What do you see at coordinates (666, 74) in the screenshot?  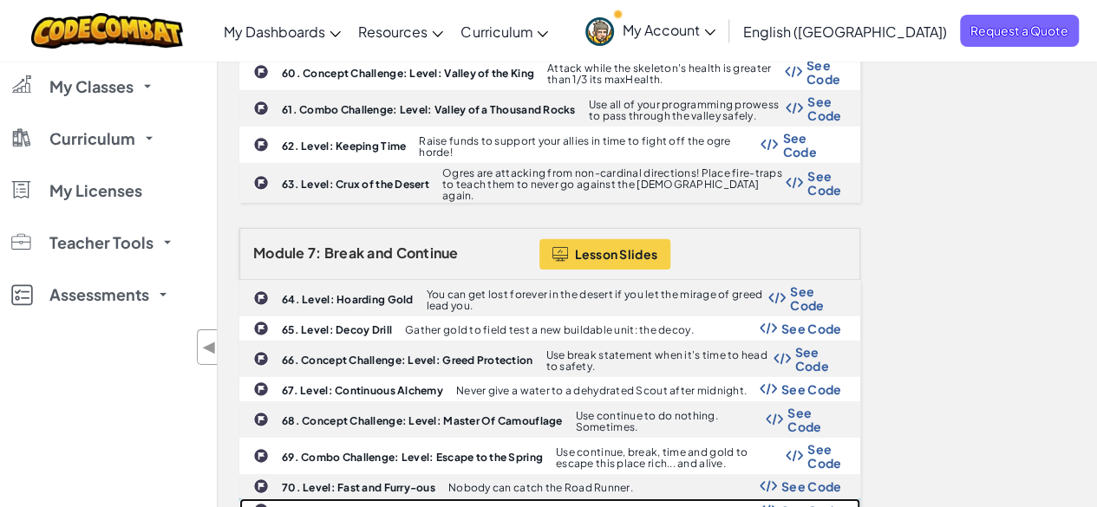 I see `p: Attack while the skeleton's health is greater than 1/3 its maxHealth.` at bounding box center [666, 74].